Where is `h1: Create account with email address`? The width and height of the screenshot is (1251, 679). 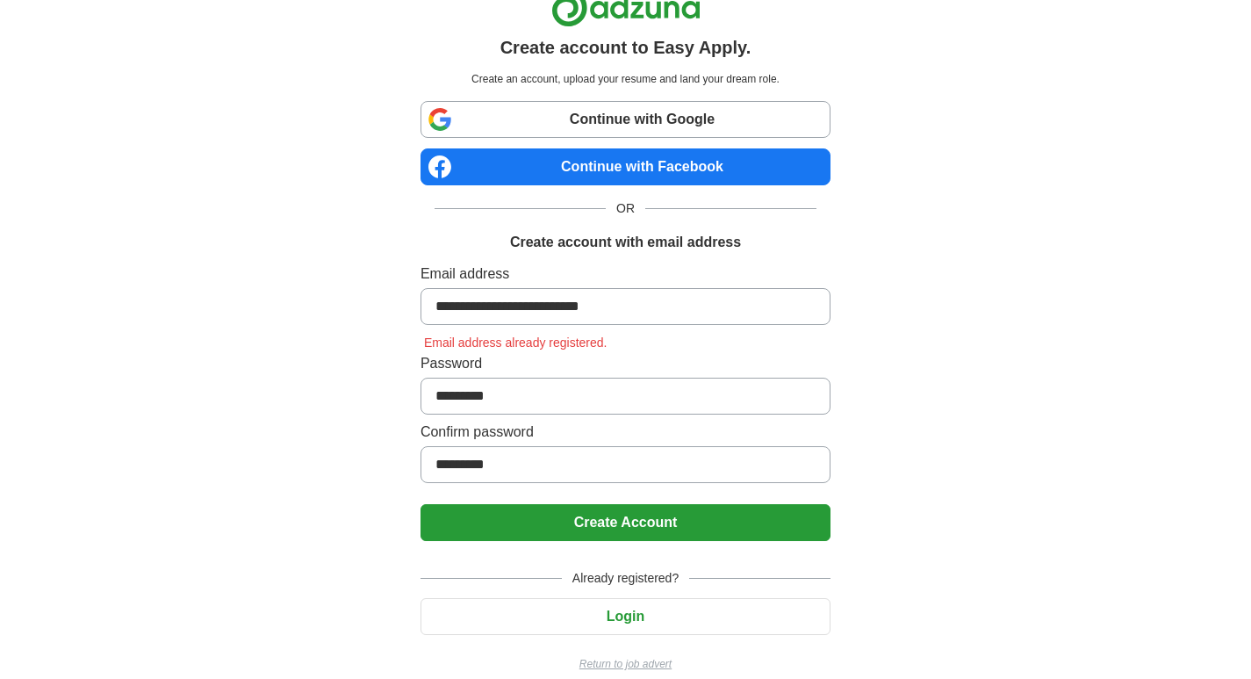
h1: Create account with email address is located at coordinates (625, 242).